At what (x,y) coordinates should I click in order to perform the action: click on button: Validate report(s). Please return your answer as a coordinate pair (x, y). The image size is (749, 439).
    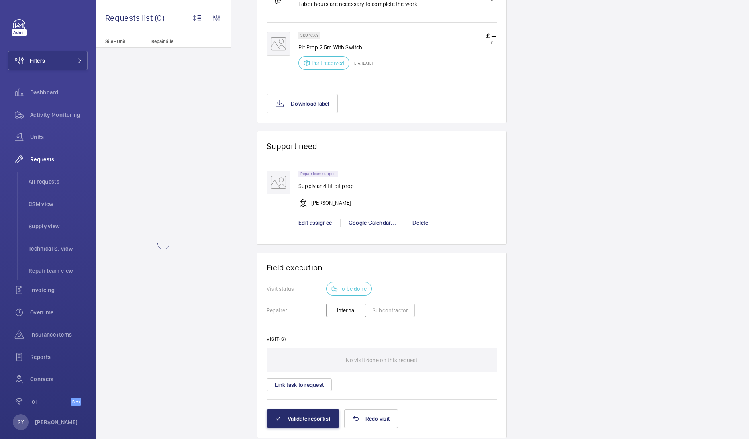
    Looking at the image, I should click on (303, 419).